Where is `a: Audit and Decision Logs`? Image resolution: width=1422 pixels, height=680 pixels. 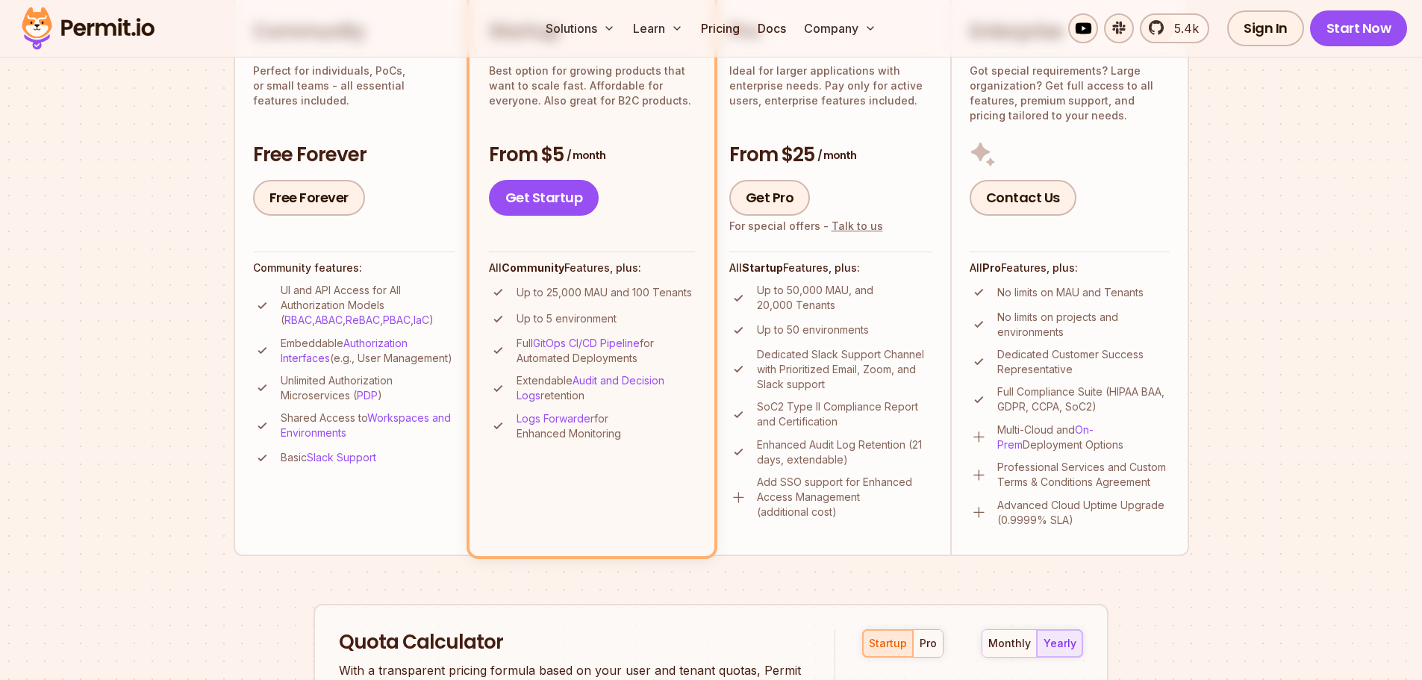
a: Audit and Decision Logs is located at coordinates (591, 388).